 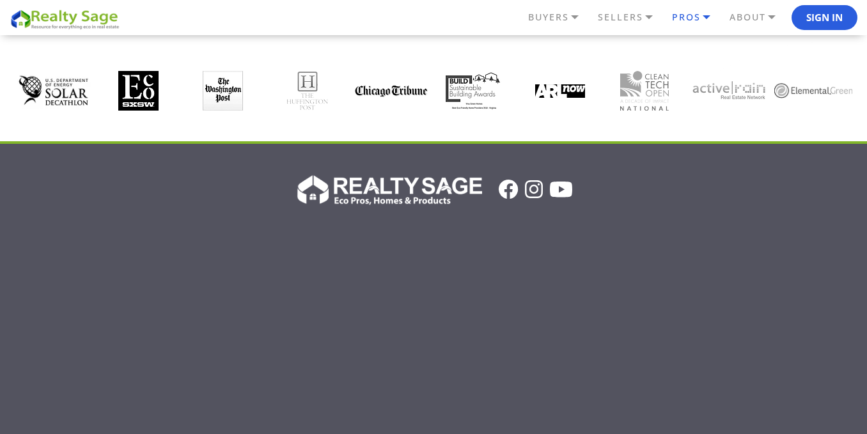 What do you see at coordinates (26, 38) in the screenshot?
I see `img: website_grey.svg` at bounding box center [26, 38].